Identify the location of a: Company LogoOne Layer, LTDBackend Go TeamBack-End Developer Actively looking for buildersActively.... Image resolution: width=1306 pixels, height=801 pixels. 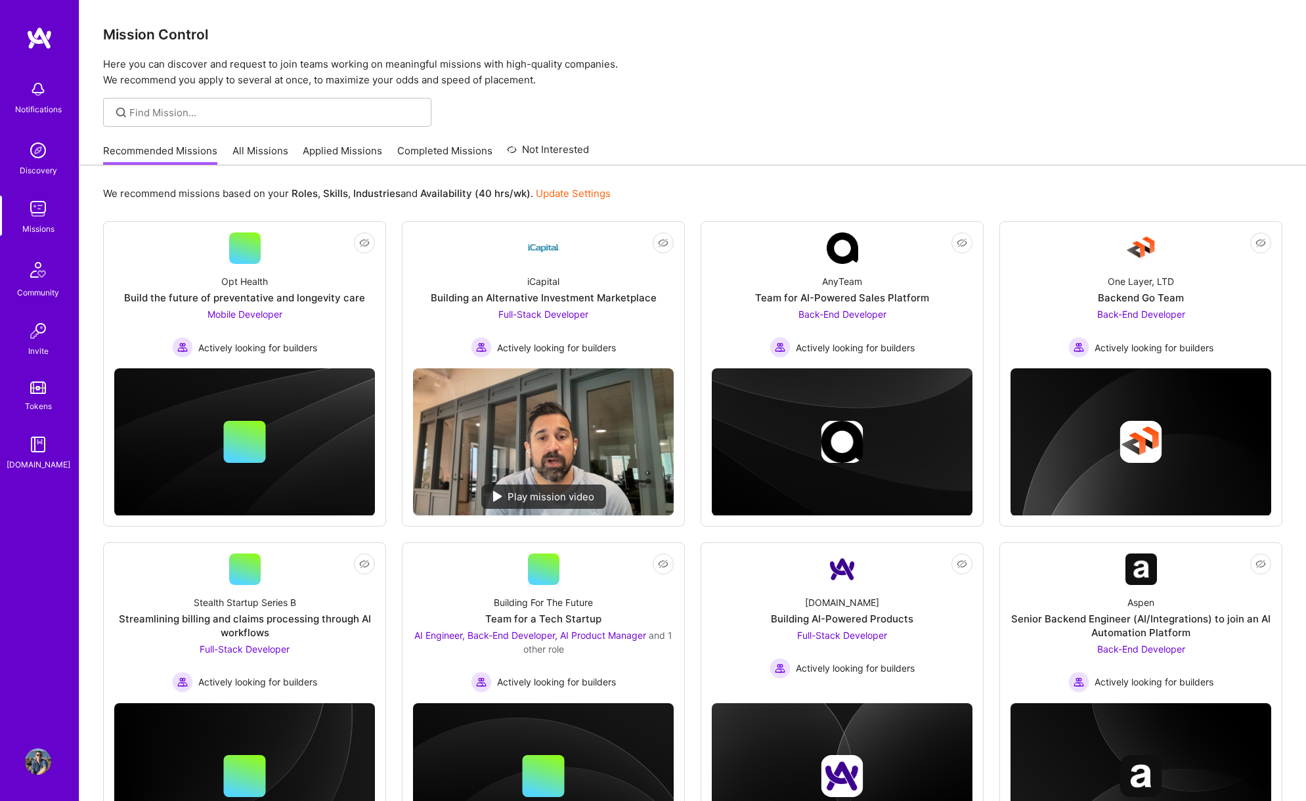
(1140, 295).